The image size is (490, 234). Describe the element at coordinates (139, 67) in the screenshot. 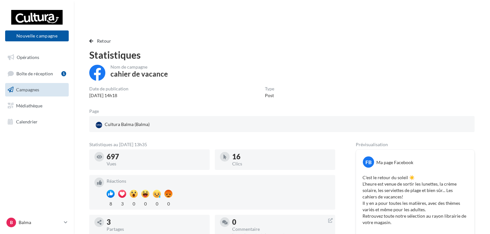

I see `div: Nom de campagne` at that location.